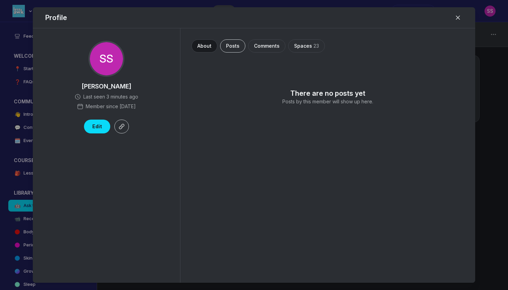  I want to click on span: 23, so click(316, 46).